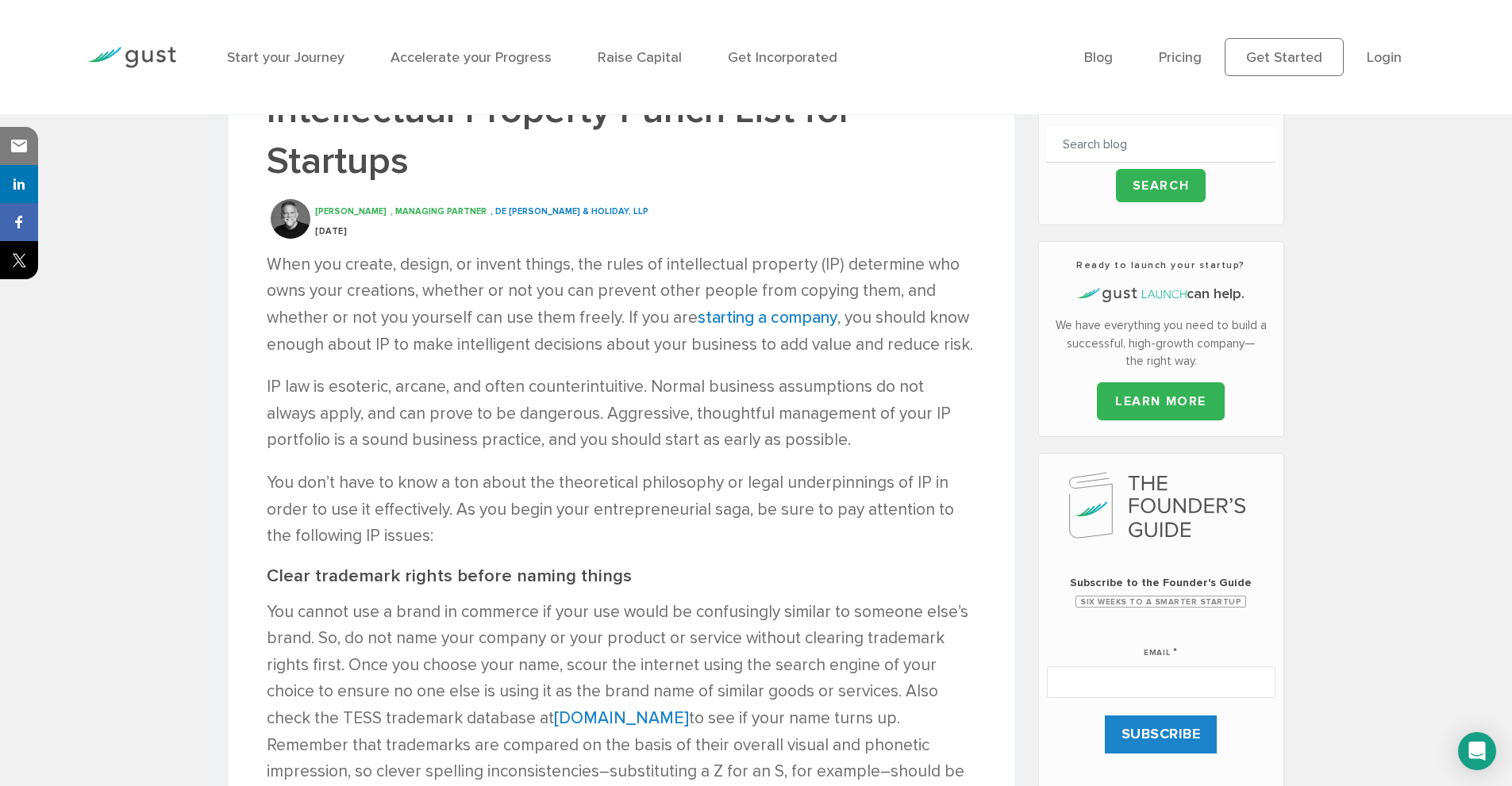 This screenshot has width=1512, height=786. I want to click on img: Brent C.j. Britton, so click(290, 219).